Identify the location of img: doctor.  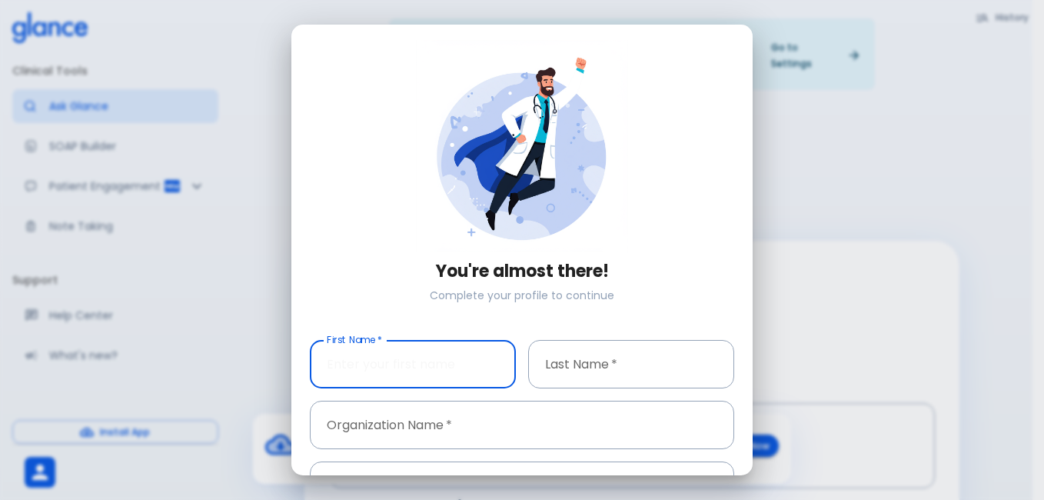
(522, 146).